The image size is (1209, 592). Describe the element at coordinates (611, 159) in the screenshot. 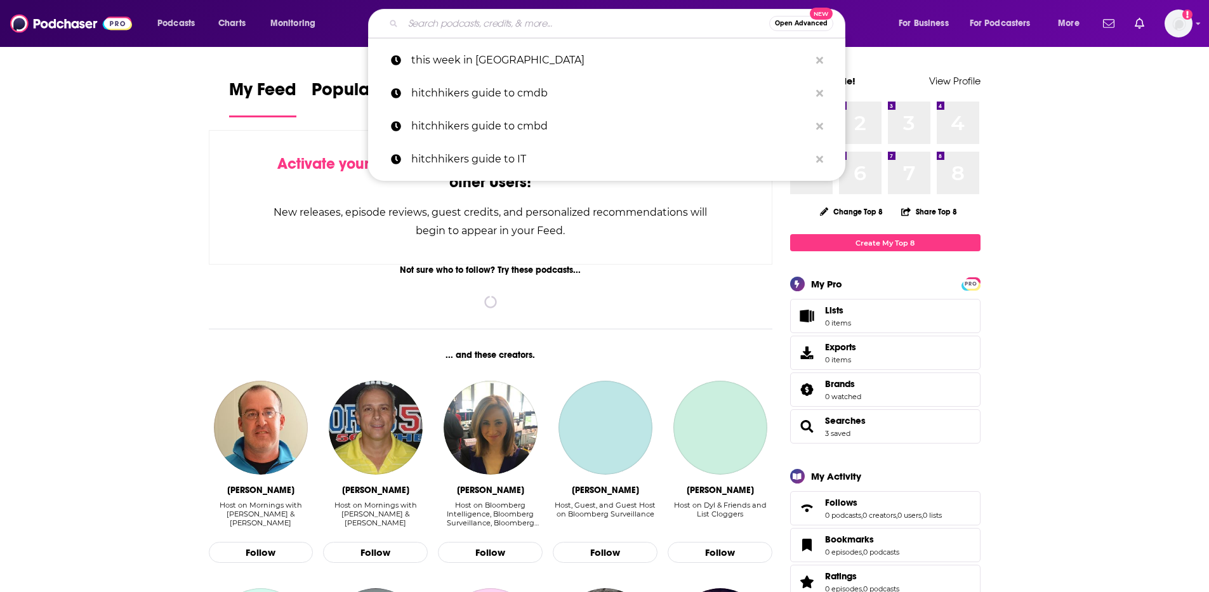

I see `p: hitchhikers guide to IT` at that location.